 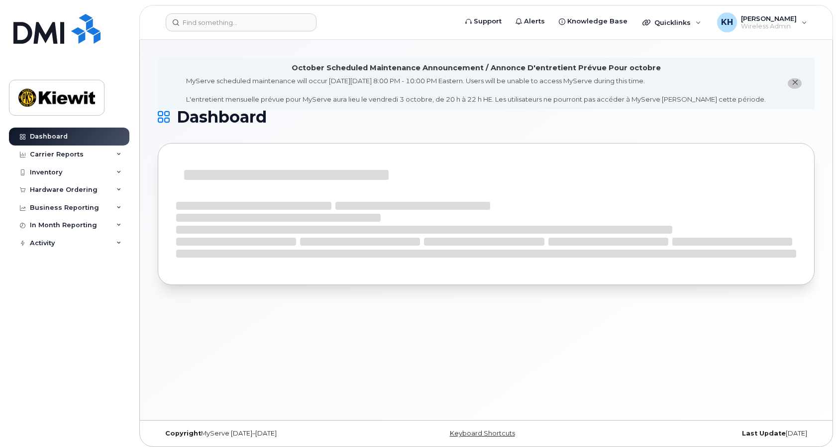 What do you see at coordinates (476, 68) in the screenshot?
I see `div: October Scheduled Maintenance Announcement / Annonce D'entretient Prévue Pour octobre` at bounding box center [476, 68].